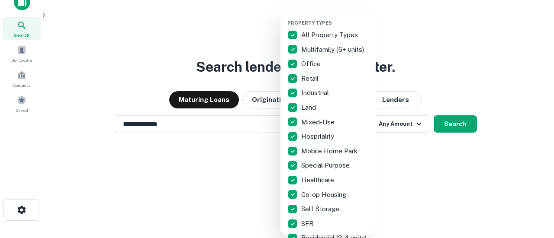 The image size is (554, 238). I want to click on p: Industrial, so click(316, 93).